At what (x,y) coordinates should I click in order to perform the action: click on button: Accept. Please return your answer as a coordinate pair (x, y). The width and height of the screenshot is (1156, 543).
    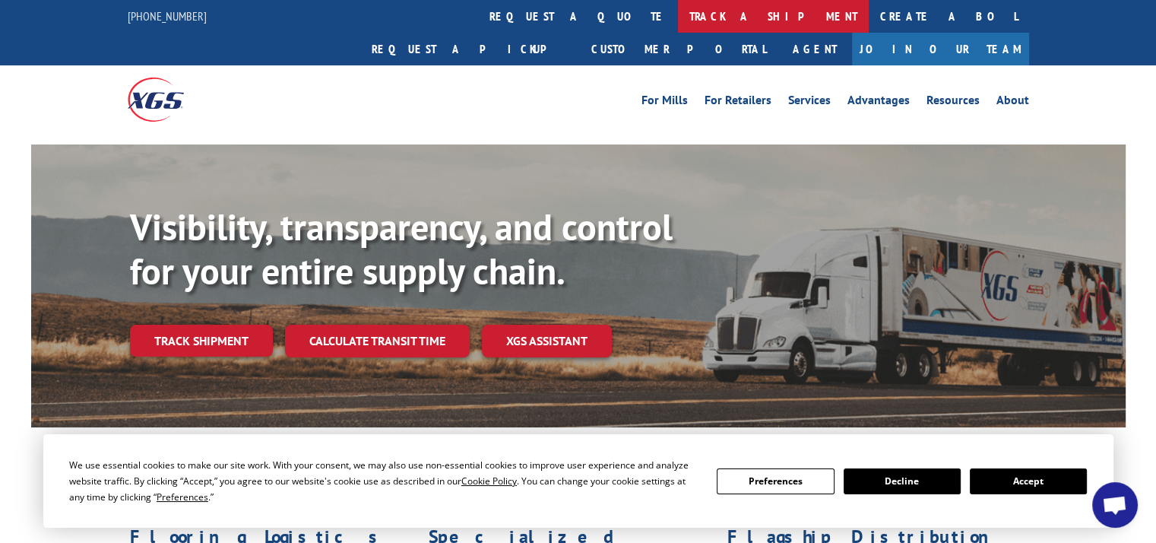
    Looking at the image, I should click on (1029, 481).